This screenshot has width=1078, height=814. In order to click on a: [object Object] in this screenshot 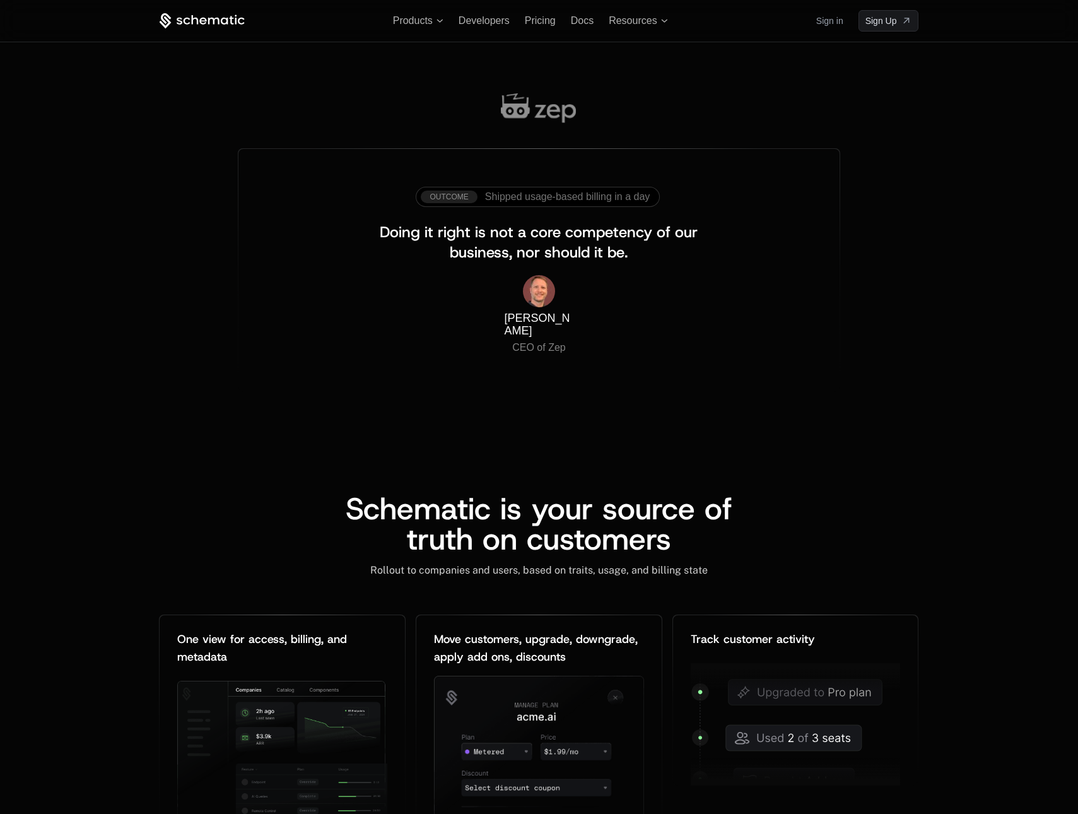, I will do `click(889, 21)`.